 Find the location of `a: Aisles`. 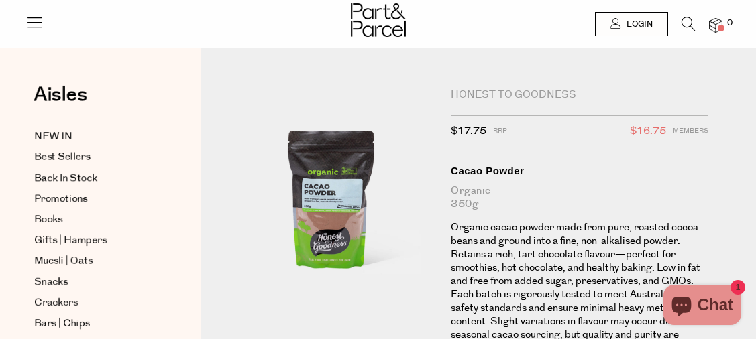

a: Aisles is located at coordinates (60, 102).